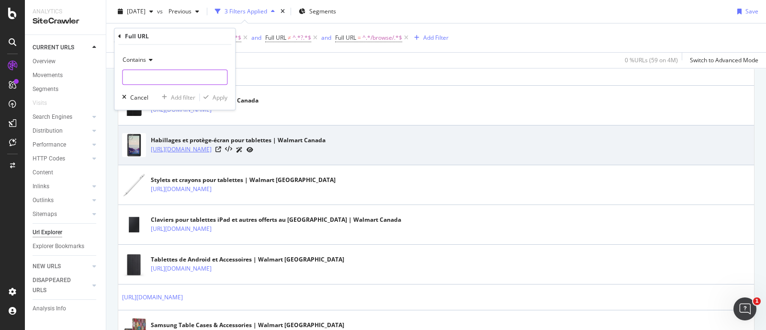 Image resolution: width=766 pixels, height=330 pixels. Describe the element at coordinates (724, 60) in the screenshot. I see `div: Switch to Advanced Mode` at that location.